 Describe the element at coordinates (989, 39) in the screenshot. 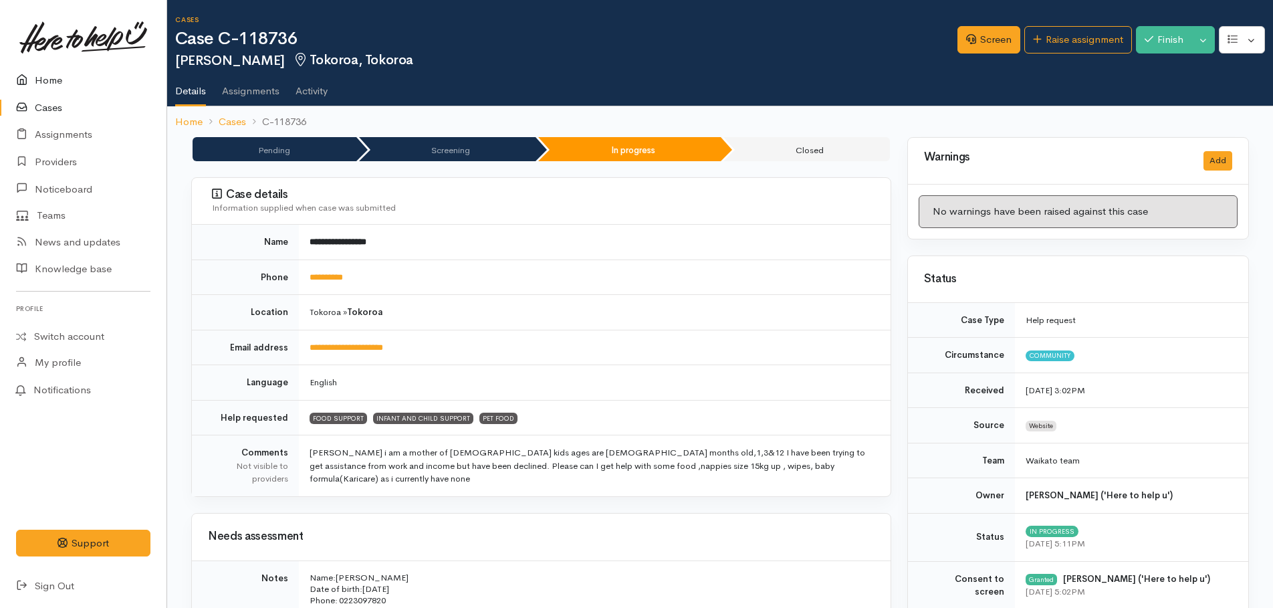

I see `a: Screen` at that location.